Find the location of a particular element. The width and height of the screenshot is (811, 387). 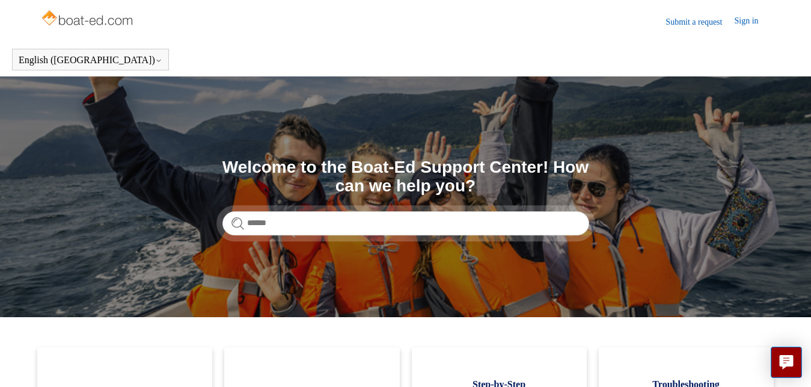

button: Live chat is located at coordinates (787, 362).